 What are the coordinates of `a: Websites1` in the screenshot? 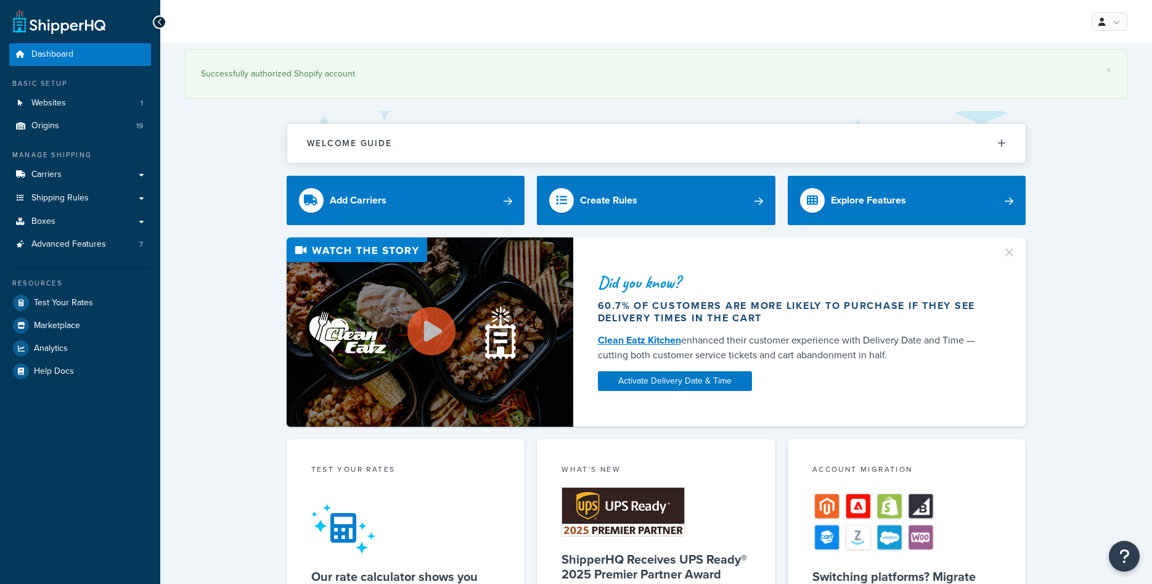 It's located at (80, 103).